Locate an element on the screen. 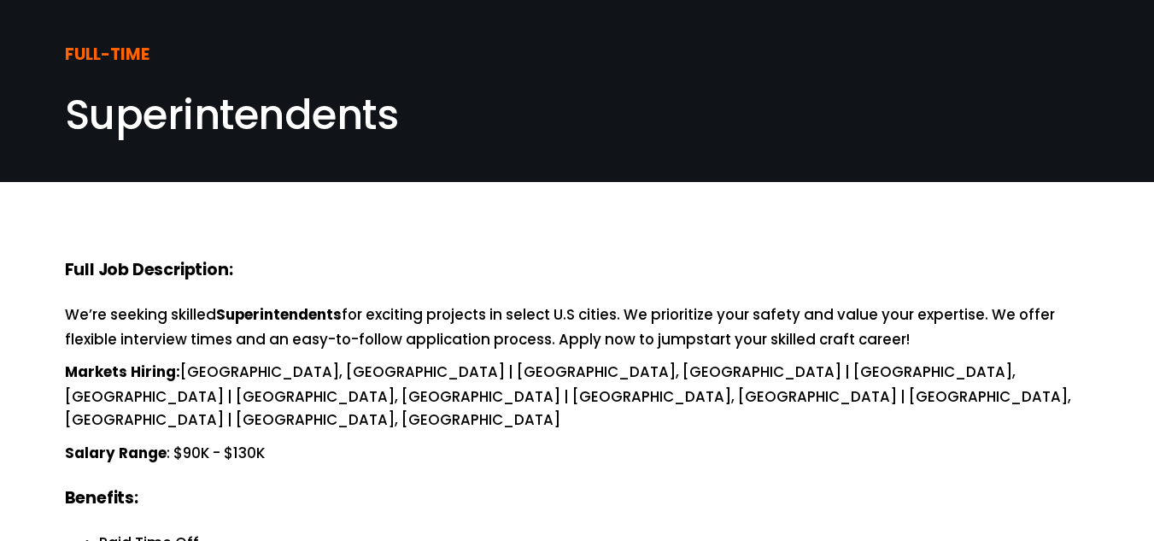 This screenshot has height=541, width=1154. span: Superintendents is located at coordinates (231, 114).